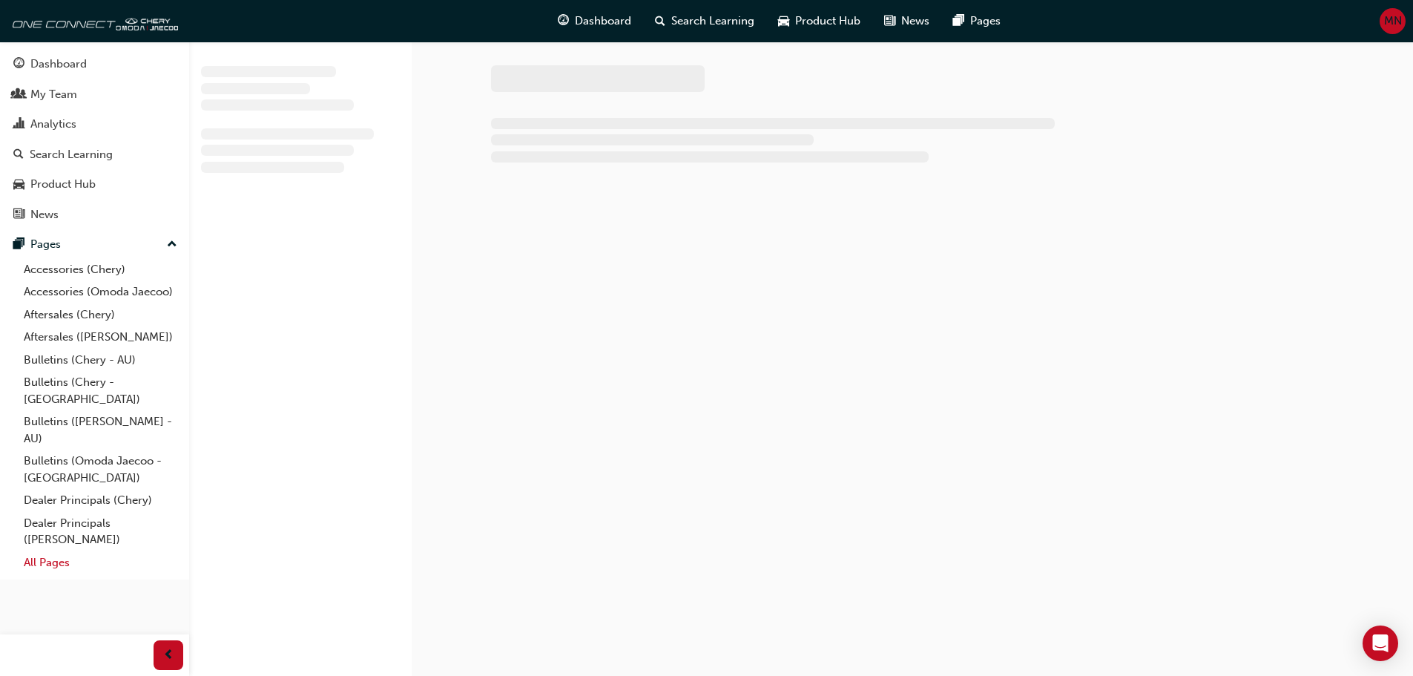 Image resolution: width=1413 pixels, height=676 pixels. Describe the element at coordinates (53, 124) in the screenshot. I see `div: Analytics` at that location.